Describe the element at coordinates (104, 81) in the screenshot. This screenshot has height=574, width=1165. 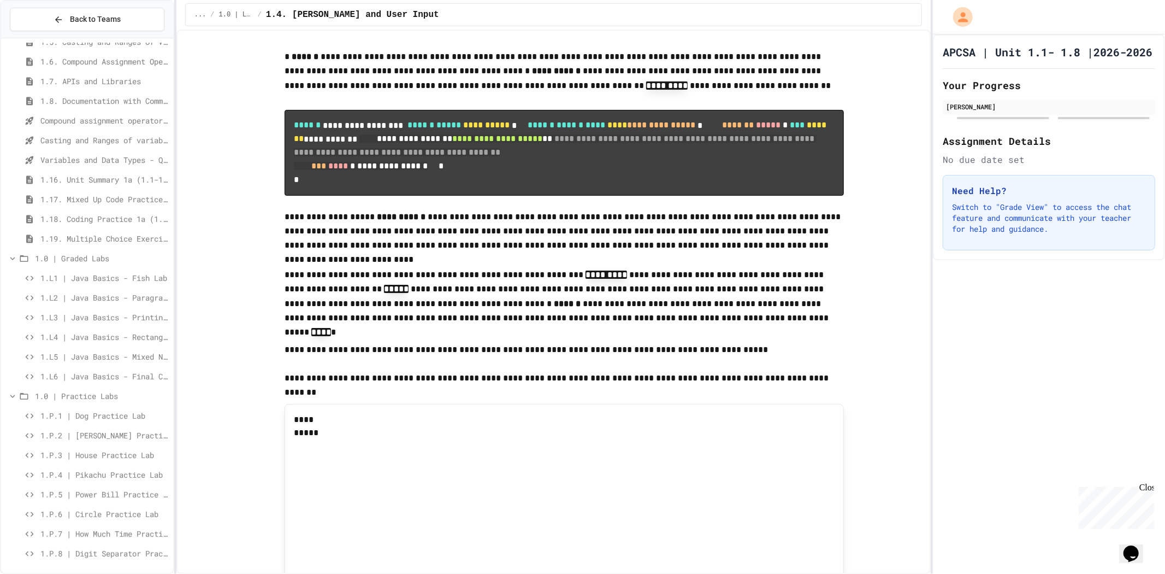
I see `span: 1.7. APIs and Libraries` at that location.